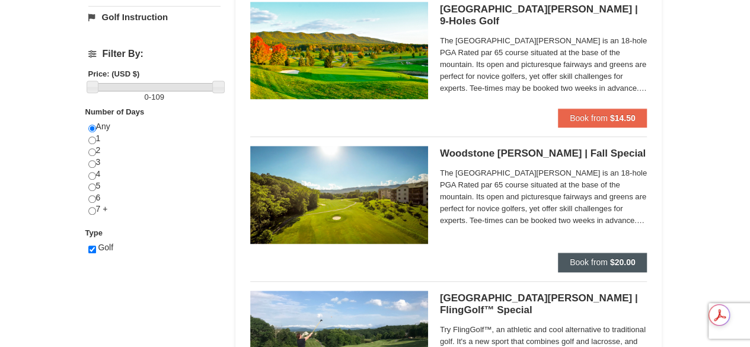 This screenshot has width=750, height=347. What do you see at coordinates (115, 112) in the screenshot?
I see `strong: Number of Days` at bounding box center [115, 112].